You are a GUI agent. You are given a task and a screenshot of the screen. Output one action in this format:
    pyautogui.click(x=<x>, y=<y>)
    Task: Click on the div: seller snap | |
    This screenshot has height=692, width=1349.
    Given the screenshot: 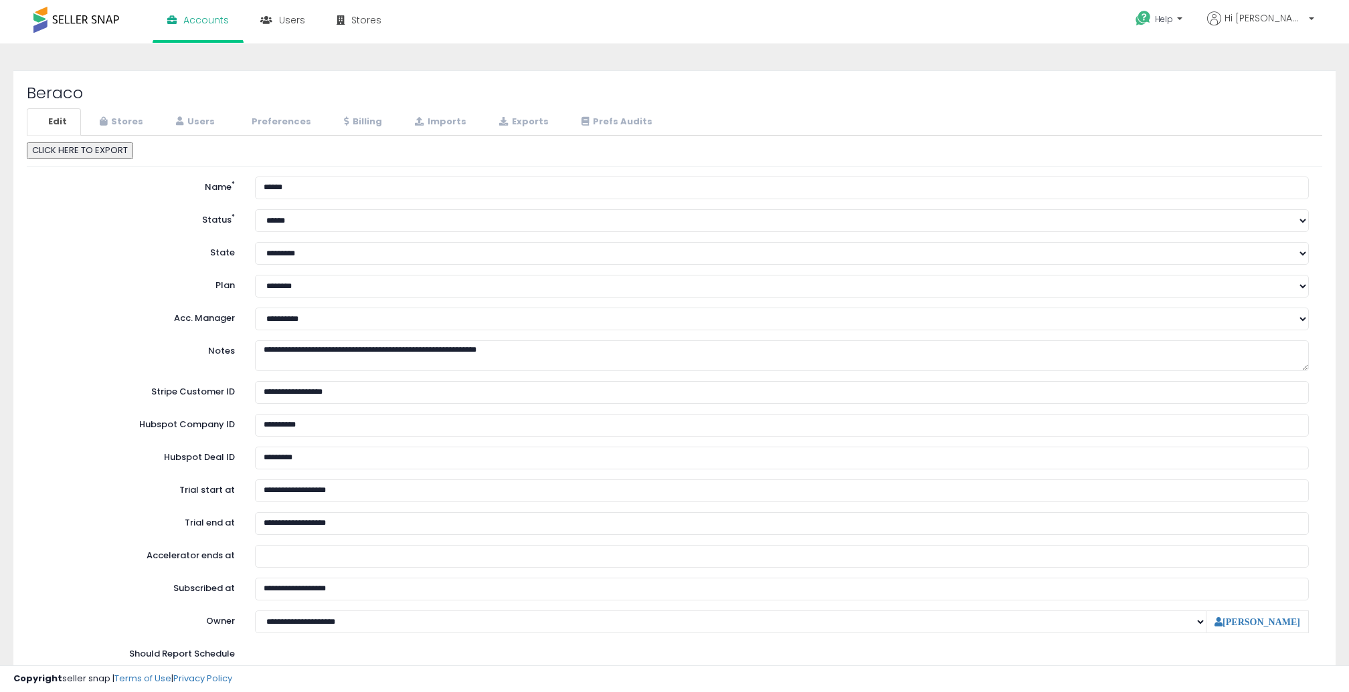 What is the action you would take?
    pyautogui.click(x=122, y=679)
    